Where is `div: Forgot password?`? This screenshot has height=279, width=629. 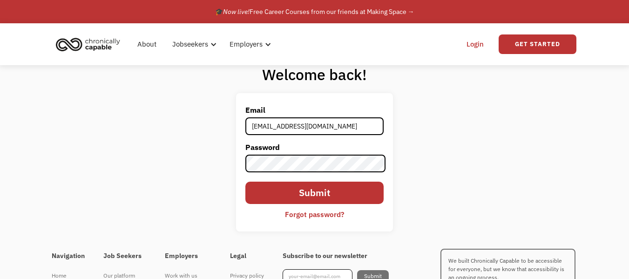 div: Forgot password? is located at coordinates (314, 214).